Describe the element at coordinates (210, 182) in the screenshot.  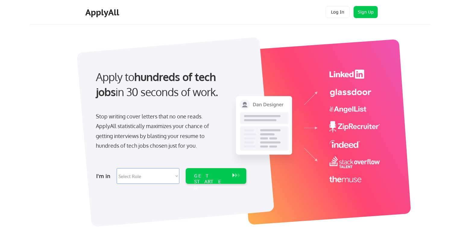
I see `div: GET STARTED` at that location.